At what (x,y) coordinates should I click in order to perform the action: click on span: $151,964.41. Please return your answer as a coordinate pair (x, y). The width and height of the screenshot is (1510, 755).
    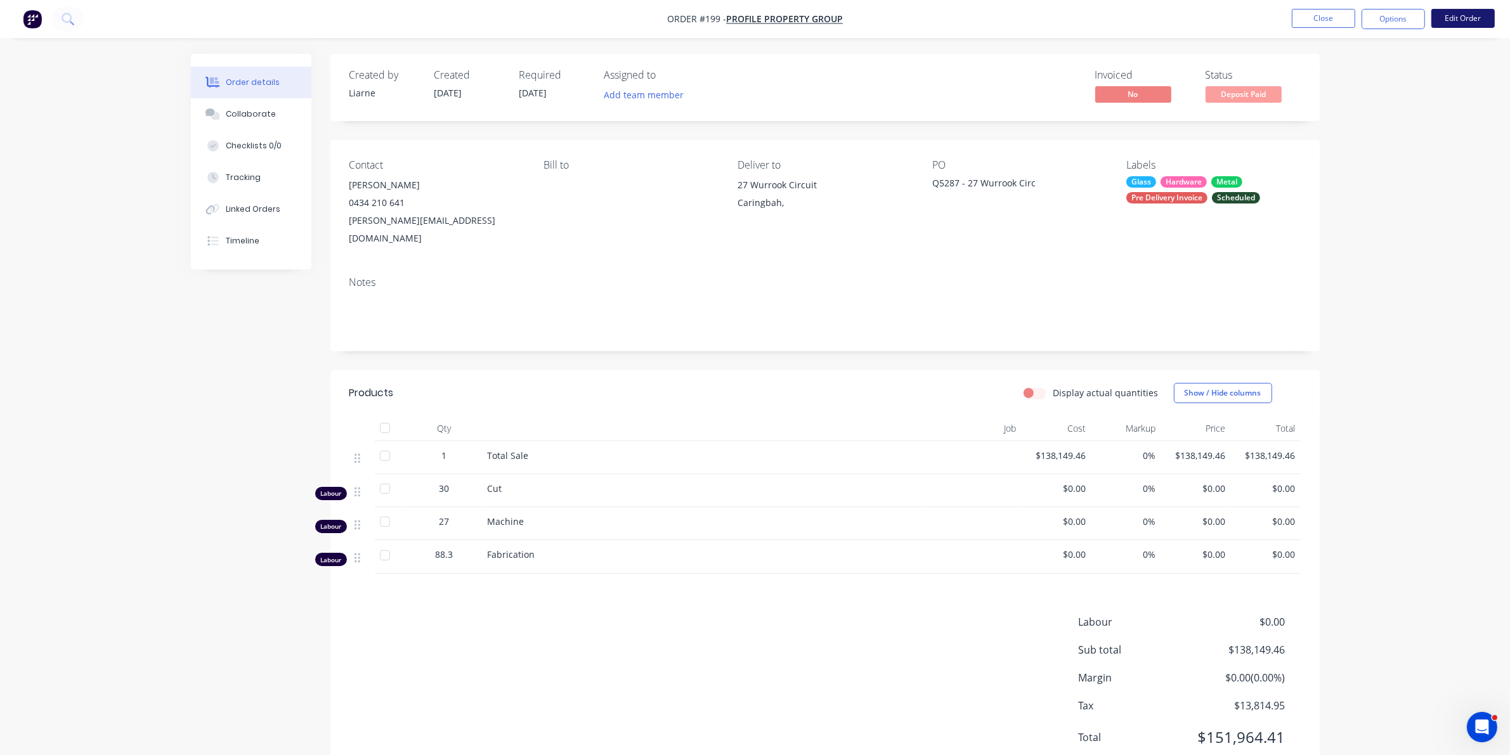
    Looking at the image, I should click on (1238, 737).